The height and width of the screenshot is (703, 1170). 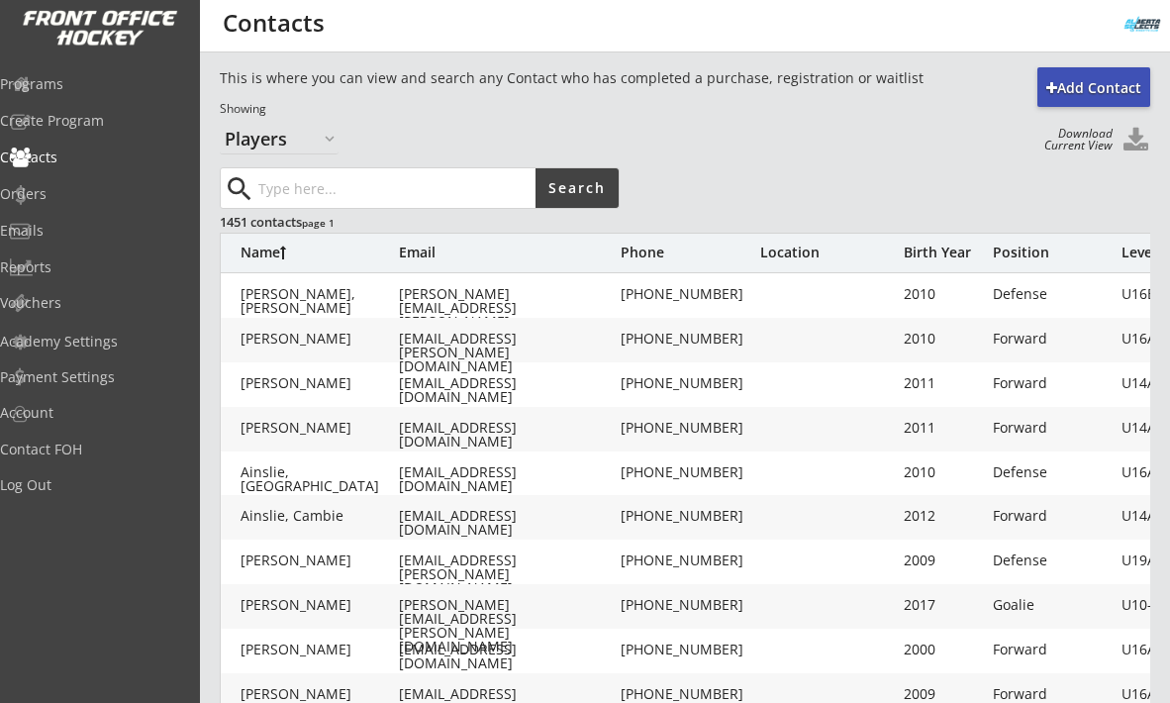 I want to click on div: Email, so click(x=508, y=252).